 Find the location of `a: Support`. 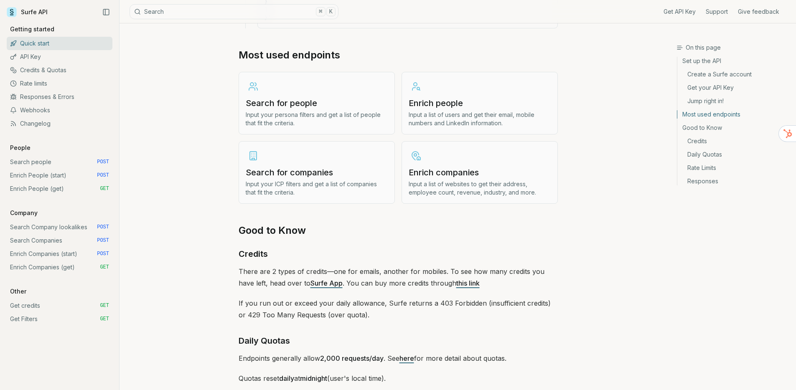

a: Support is located at coordinates (716, 12).